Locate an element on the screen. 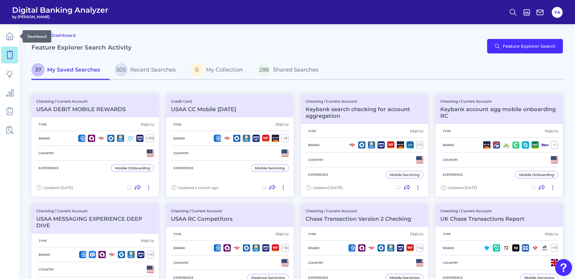  a: Checking / Current AccountKeybank account agg mobile onboarding RCTypeMatrixBrand+1CountryExperie... is located at coordinates (500, 145).